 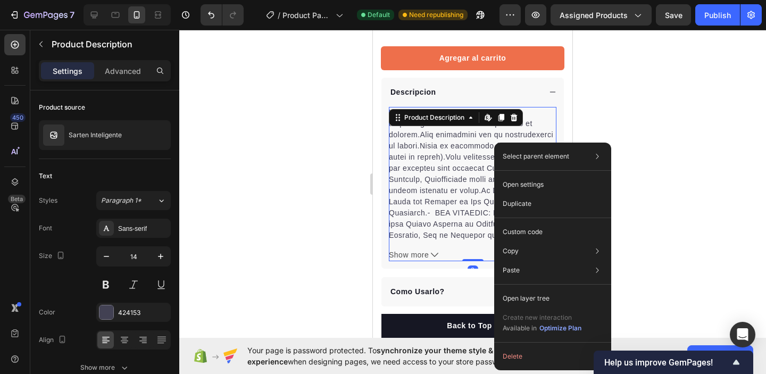 What do you see at coordinates (45, 176) in the screenshot?
I see `div: Text` at bounding box center [45, 176].